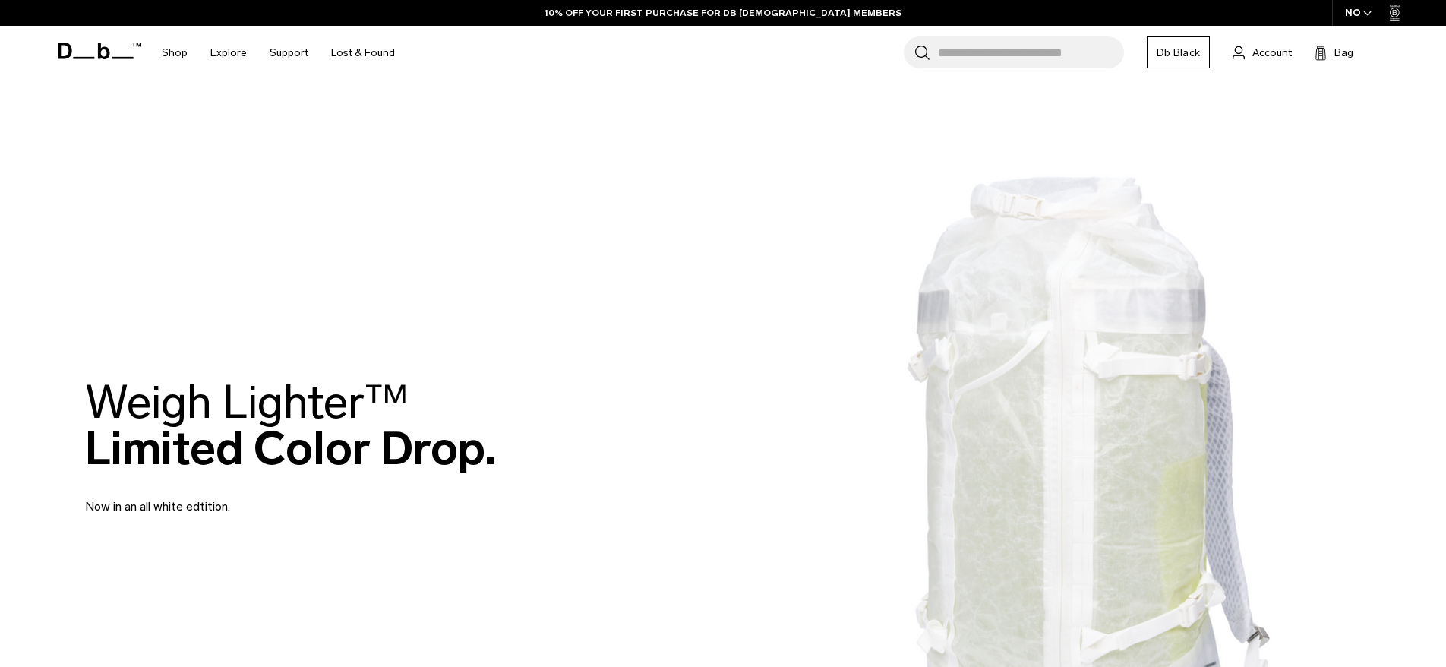 The image size is (1446, 667). What do you see at coordinates (289, 52) in the screenshot?
I see `a: Support` at bounding box center [289, 52].